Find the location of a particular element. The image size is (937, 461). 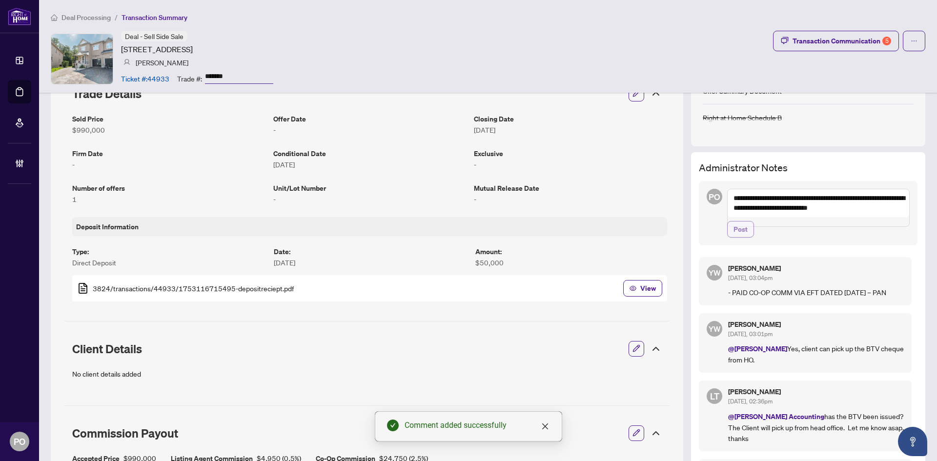

span: Post is located at coordinates (740, 229).